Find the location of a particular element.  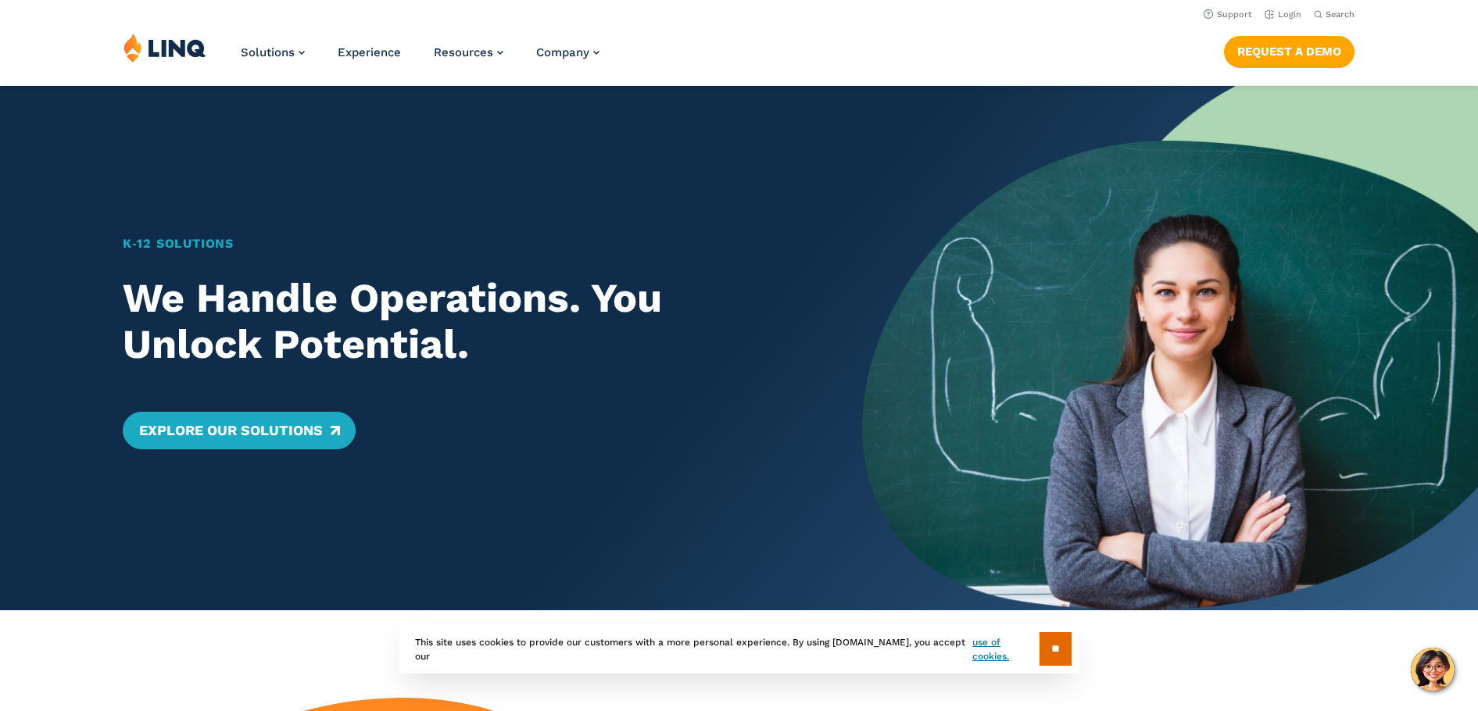

a: Explore Our Solutions is located at coordinates (238, 431).